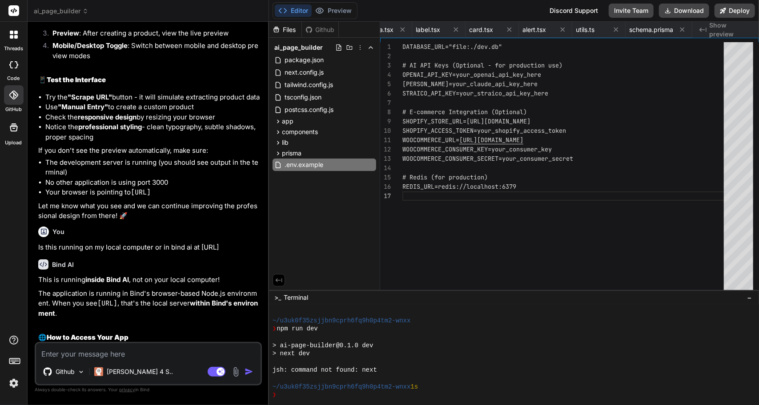 The height and width of the screenshot is (405, 759). Describe the element at coordinates (385, 84) in the screenshot. I see `div: 5` at that location.